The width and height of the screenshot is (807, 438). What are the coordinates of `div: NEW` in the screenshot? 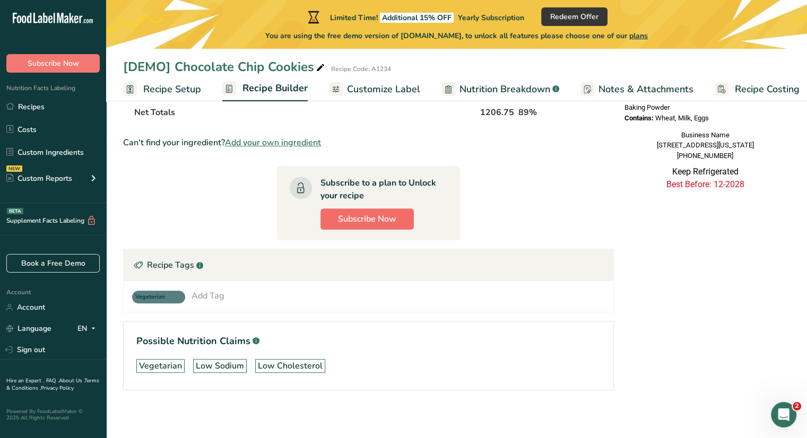 It's located at (14, 169).